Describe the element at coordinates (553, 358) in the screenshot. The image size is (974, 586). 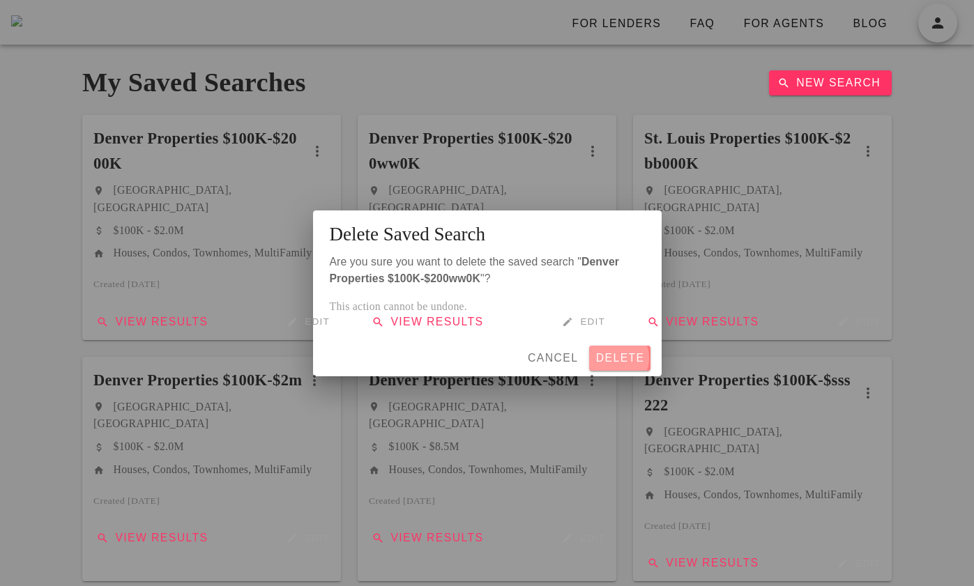
I see `button: Cancel` at that location.